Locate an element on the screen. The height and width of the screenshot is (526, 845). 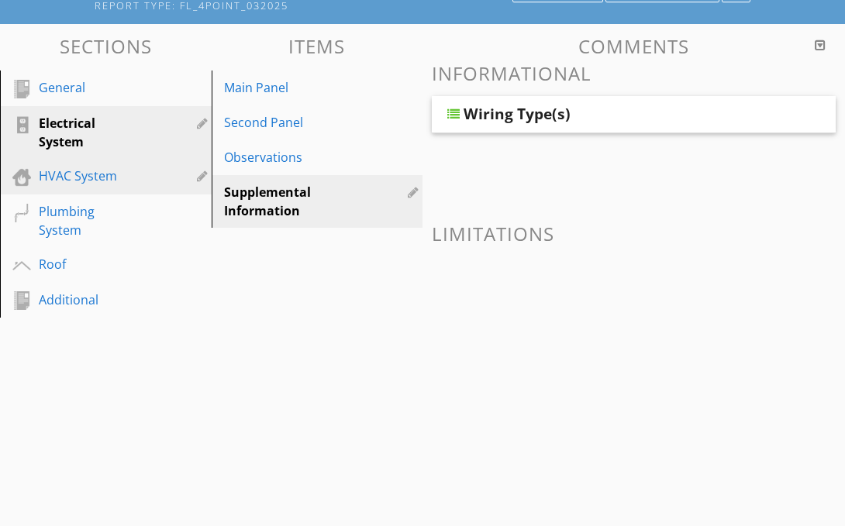
div: Observations is located at coordinates (291, 157).